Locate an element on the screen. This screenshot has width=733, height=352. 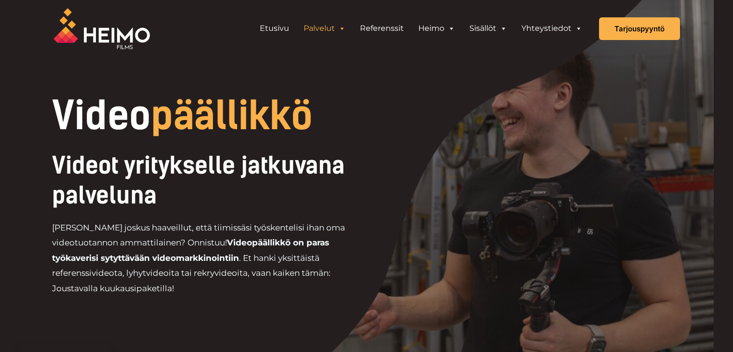
a: Tarjouspyyntö is located at coordinates (640, 28).